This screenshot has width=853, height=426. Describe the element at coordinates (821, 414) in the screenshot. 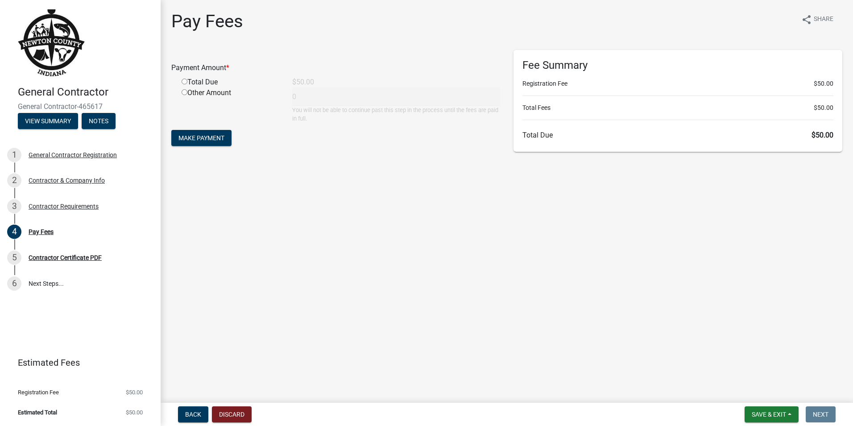

I see `button: Next` at that location.